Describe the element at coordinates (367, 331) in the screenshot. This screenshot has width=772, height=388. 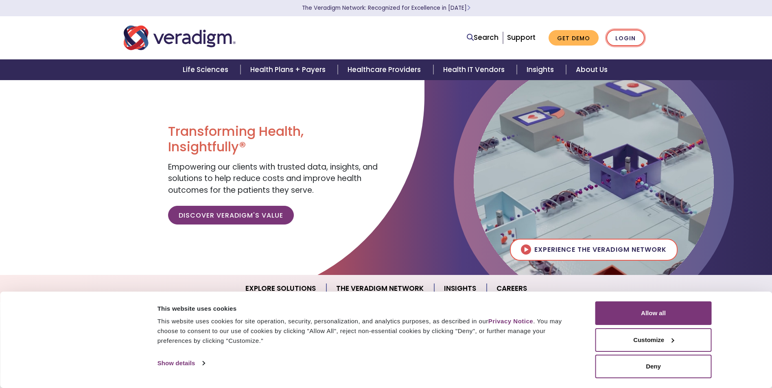
I see `div: This website uses cookies for site operation, security, personalization, and analytics purposes, ...` at that location.